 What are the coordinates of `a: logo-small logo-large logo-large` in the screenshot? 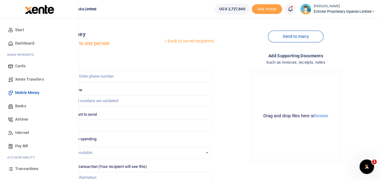 It's located at (39, 9).